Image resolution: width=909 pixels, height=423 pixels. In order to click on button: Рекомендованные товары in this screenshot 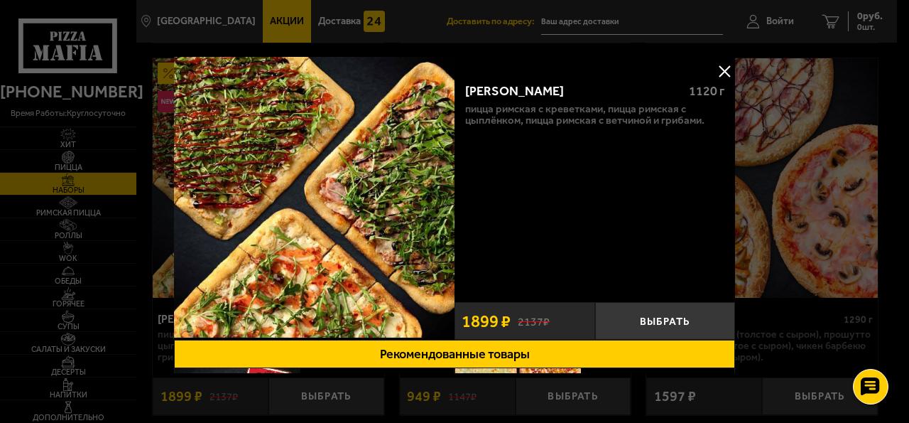, I will do `click(455, 354)`.